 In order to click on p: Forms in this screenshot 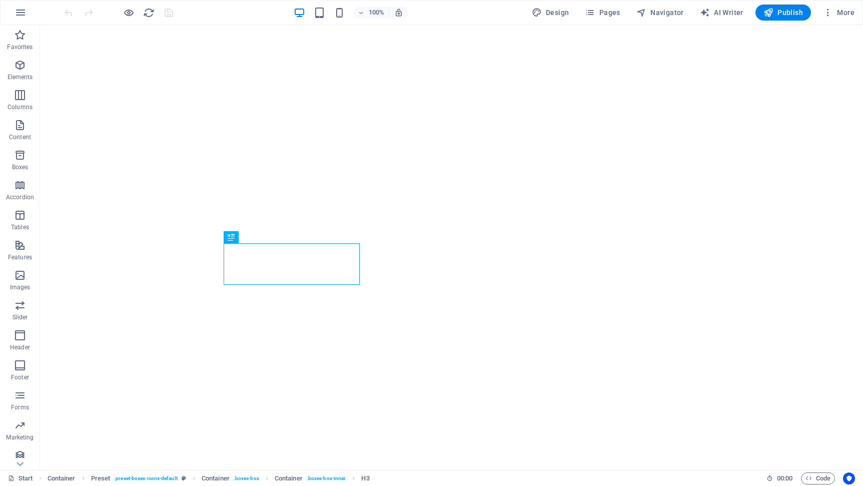, I will do `click(20, 407)`.